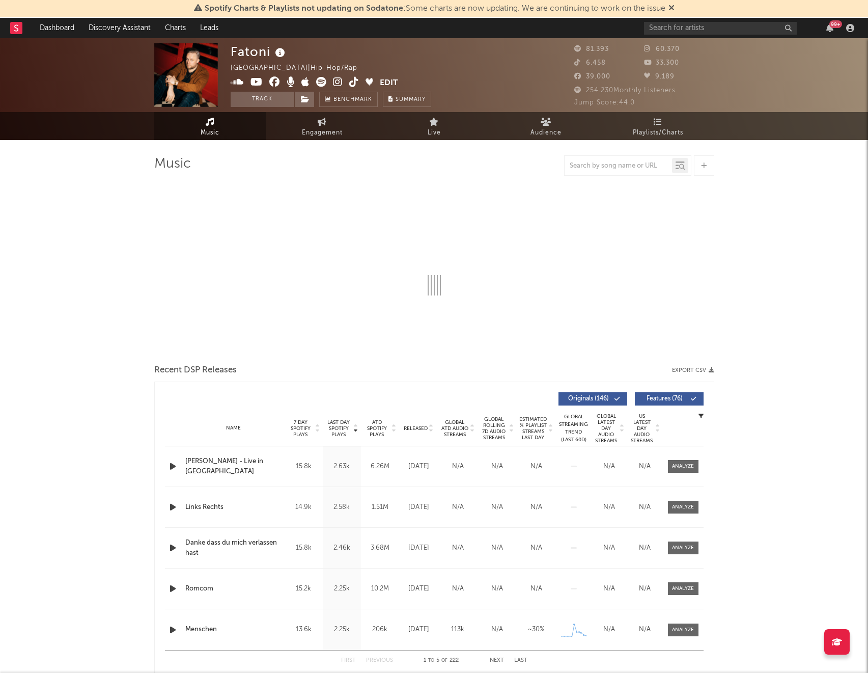  What do you see at coordinates (415, 428) in the screenshot?
I see `span: Released` at bounding box center [415, 428].